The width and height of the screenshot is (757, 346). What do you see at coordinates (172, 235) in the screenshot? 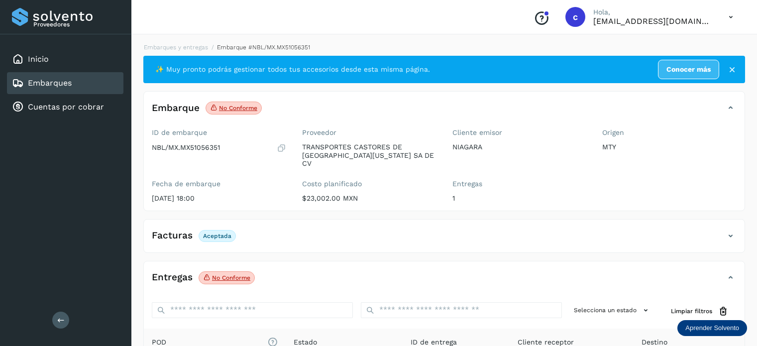
I see `h4: Facturas` at bounding box center [172, 235].